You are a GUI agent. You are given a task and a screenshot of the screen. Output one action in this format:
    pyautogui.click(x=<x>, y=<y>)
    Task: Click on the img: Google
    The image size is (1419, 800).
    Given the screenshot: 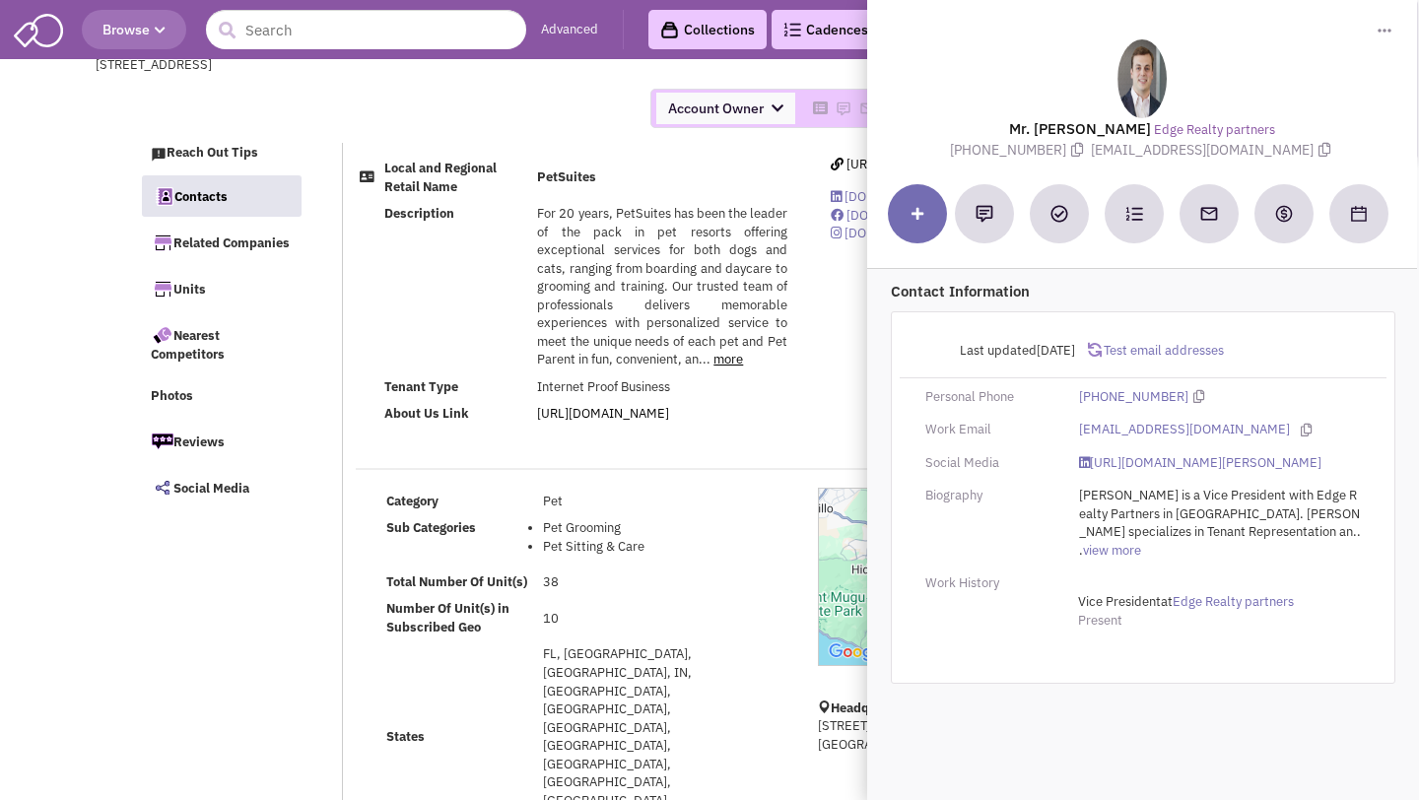 What is the action you would take?
    pyautogui.click(x=856, y=652)
    